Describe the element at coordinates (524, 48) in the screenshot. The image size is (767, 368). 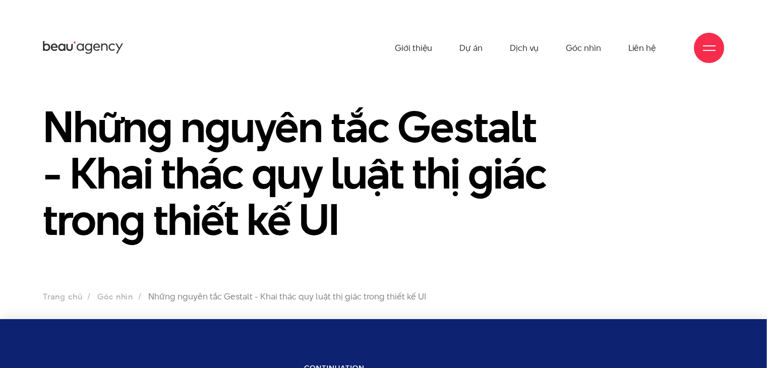
I see `a: Dịch vụ` at that location.